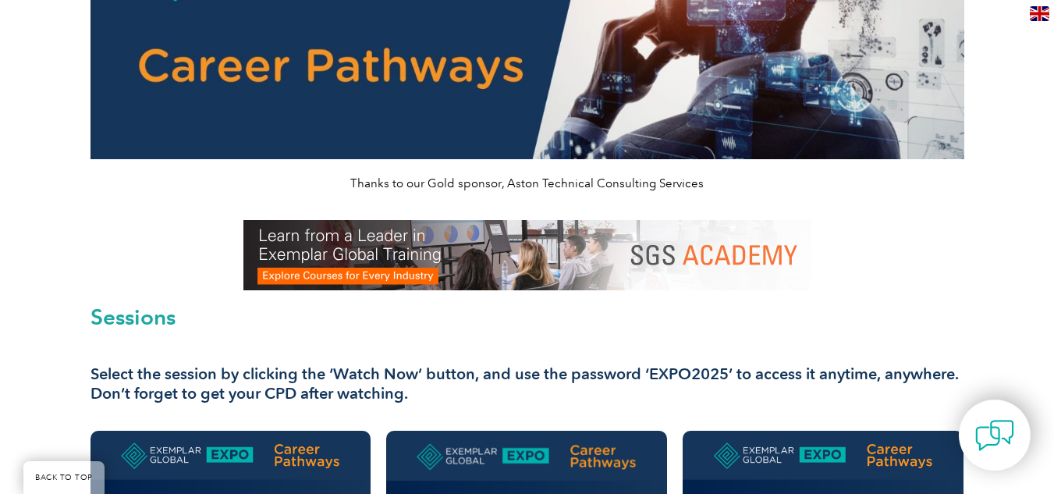  I want to click on img: contact-chat.png, so click(995, 435).